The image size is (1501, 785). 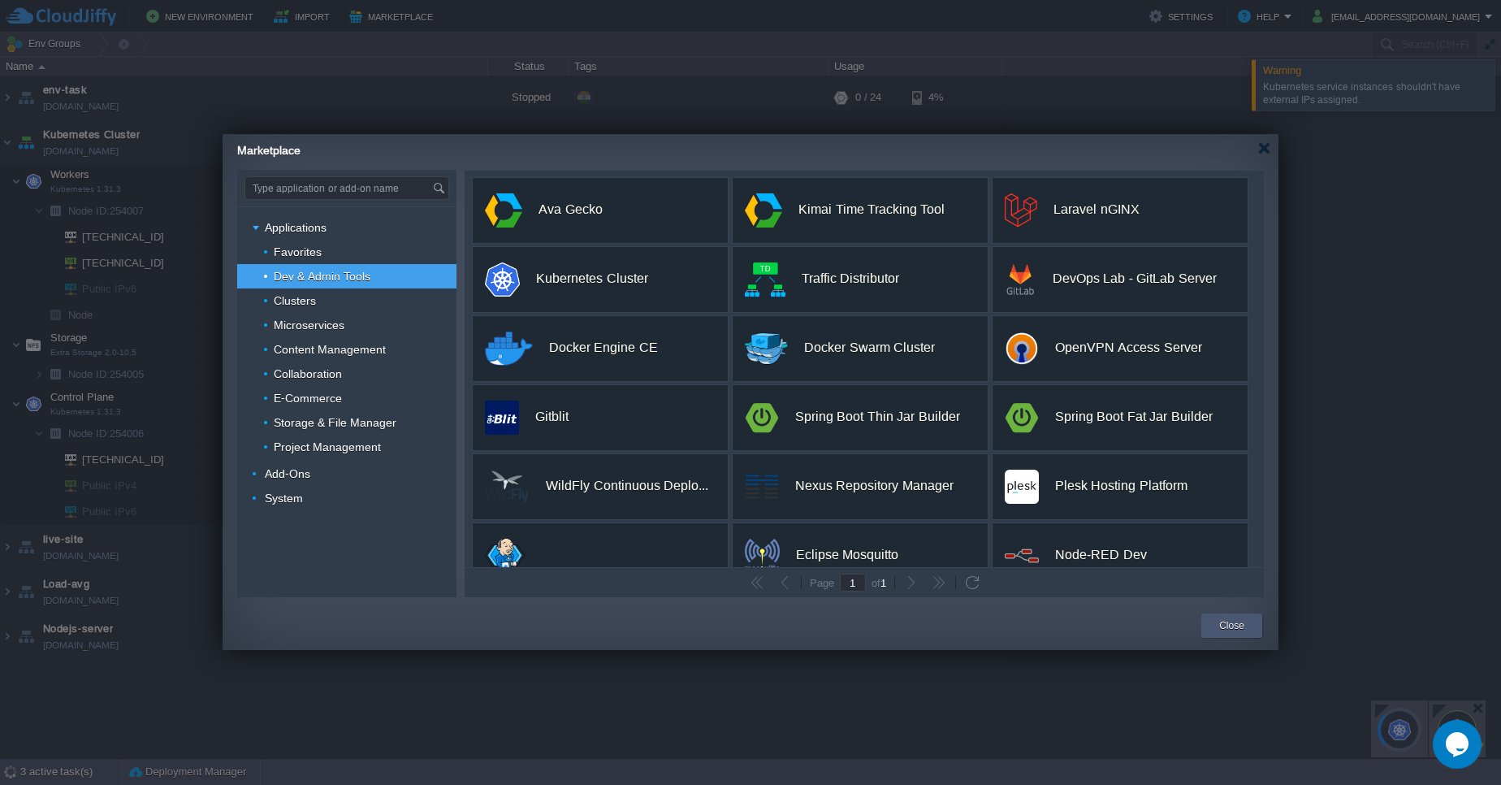 What do you see at coordinates (330, 349) in the screenshot?
I see `a: Content Management` at bounding box center [330, 349].